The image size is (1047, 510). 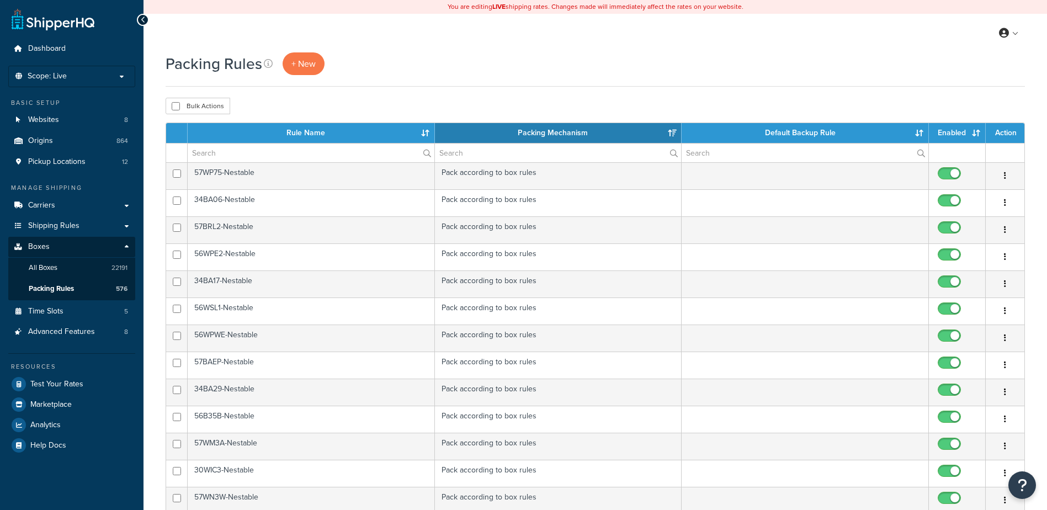 I want to click on li: Packing Rules, so click(x=72, y=289).